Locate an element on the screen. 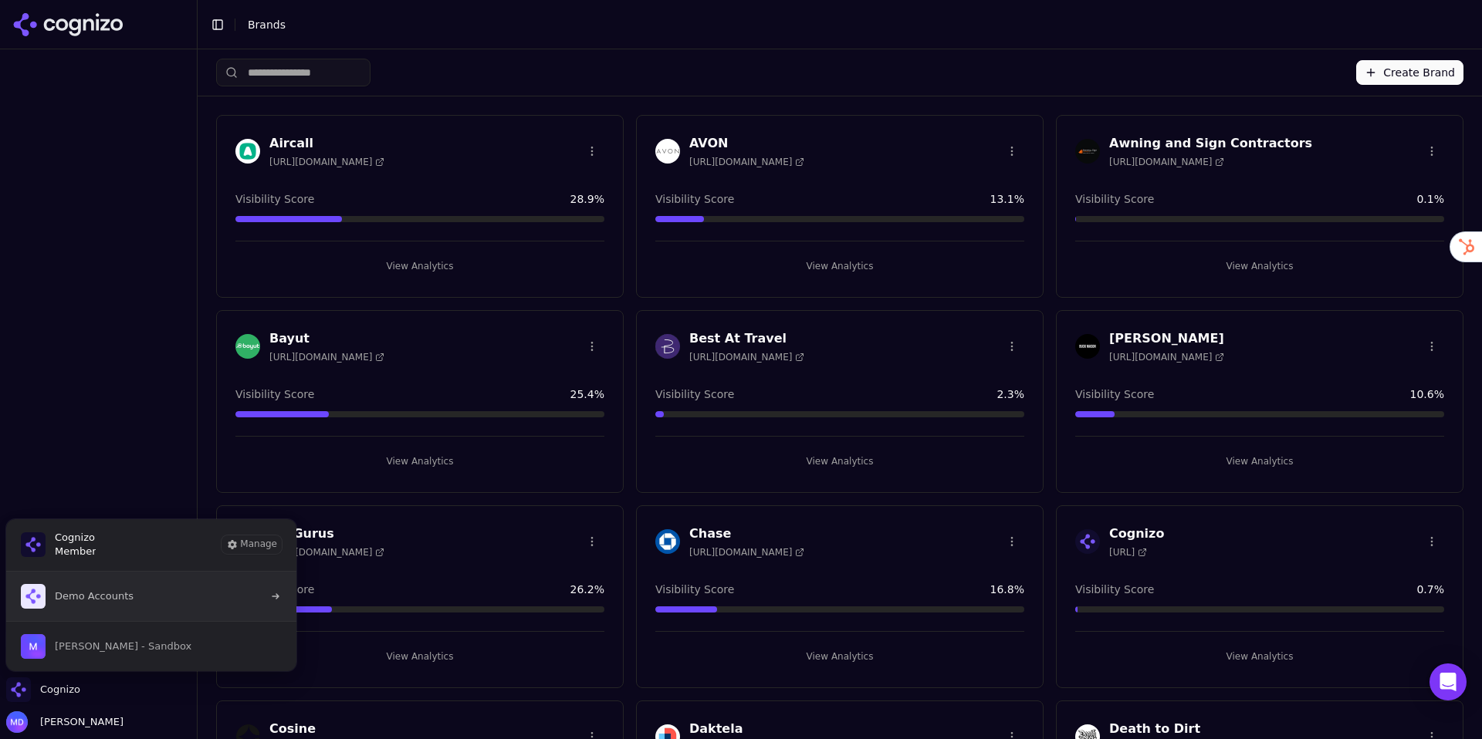 The height and width of the screenshot is (739, 1482). span: Member is located at coordinates (75, 552).